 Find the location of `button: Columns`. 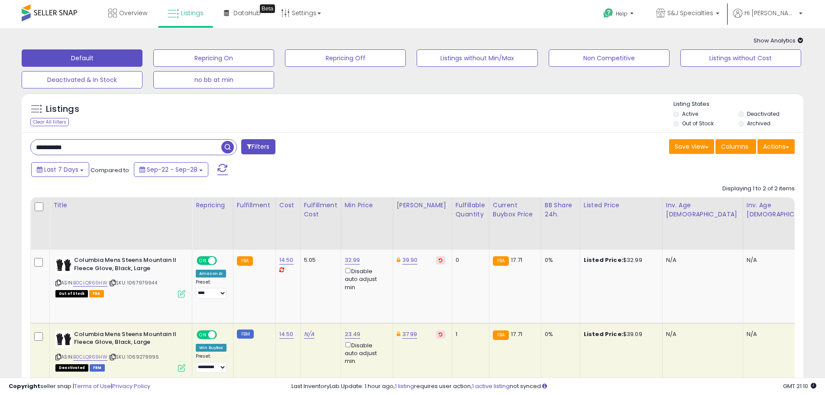

button: Columns is located at coordinates (736, 146).